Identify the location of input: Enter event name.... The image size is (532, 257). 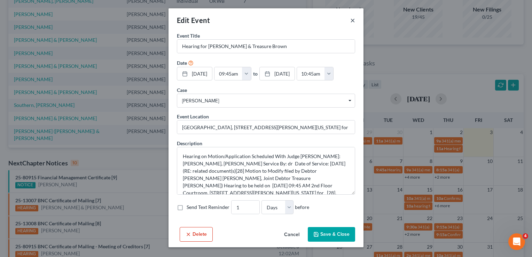
(266, 46).